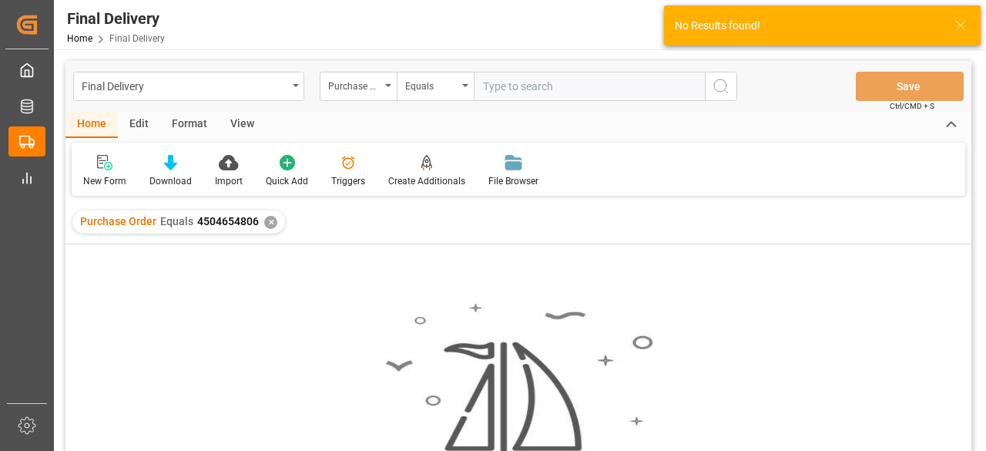 Image resolution: width=986 pixels, height=451 pixels. What do you see at coordinates (190, 125) in the screenshot?
I see `div: Format` at bounding box center [190, 125].